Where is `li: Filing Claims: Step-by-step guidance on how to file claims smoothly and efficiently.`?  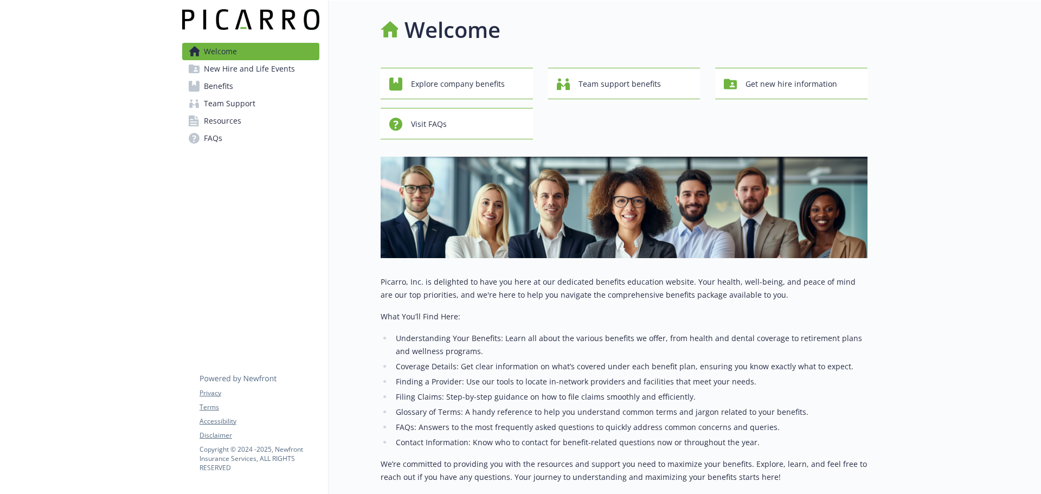 li: Filing Claims: Step-by-step guidance on how to file claims smoothly and efficiently. is located at coordinates (630, 397).